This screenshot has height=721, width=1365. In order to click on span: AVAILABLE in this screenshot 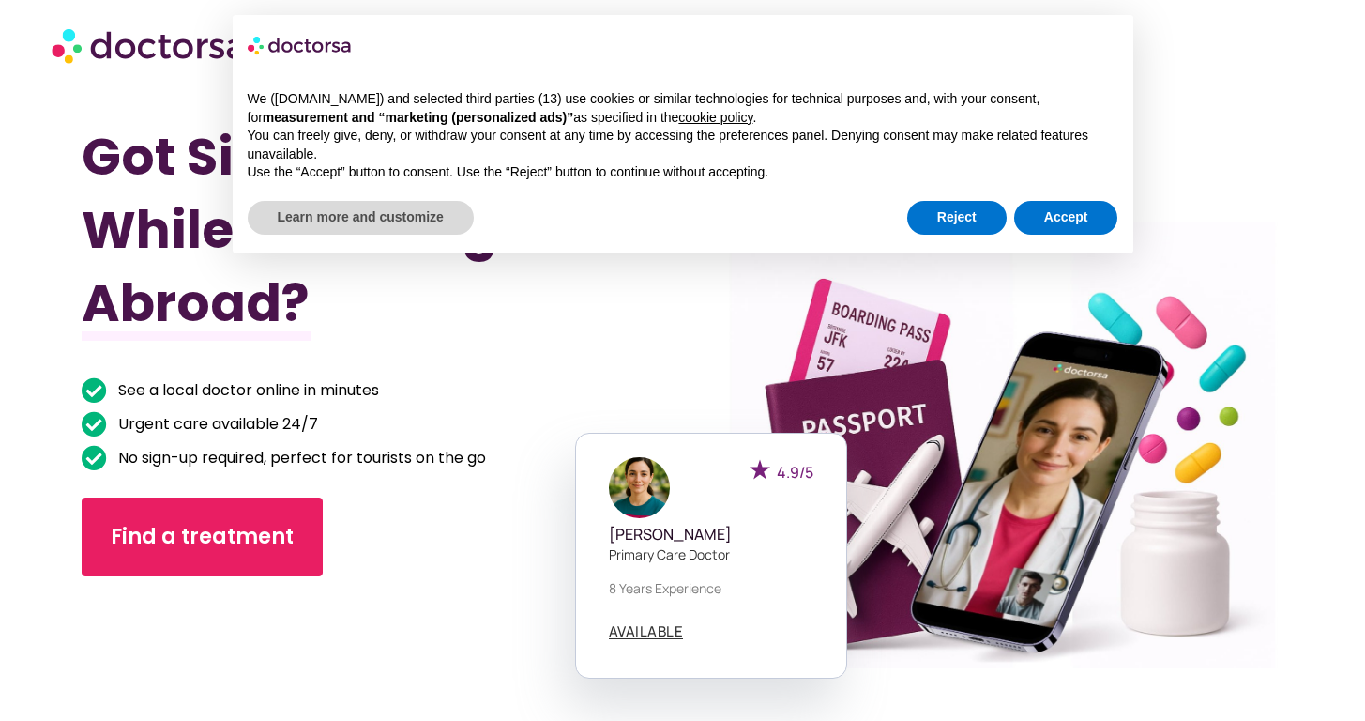, I will do `click(646, 630)`.